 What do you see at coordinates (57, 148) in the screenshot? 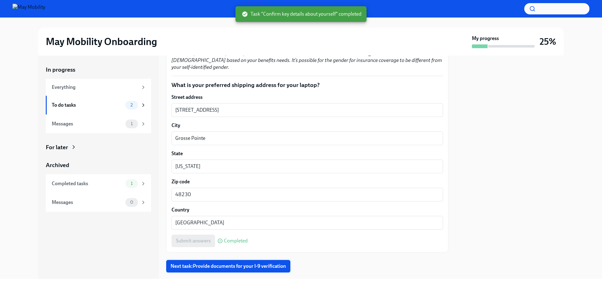
I see `div: For later` at bounding box center [57, 148].